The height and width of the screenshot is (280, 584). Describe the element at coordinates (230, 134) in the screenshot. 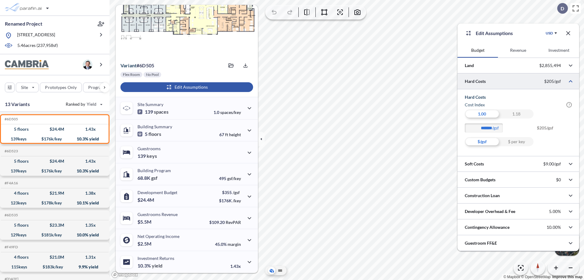

I see `p: 67` at that location.